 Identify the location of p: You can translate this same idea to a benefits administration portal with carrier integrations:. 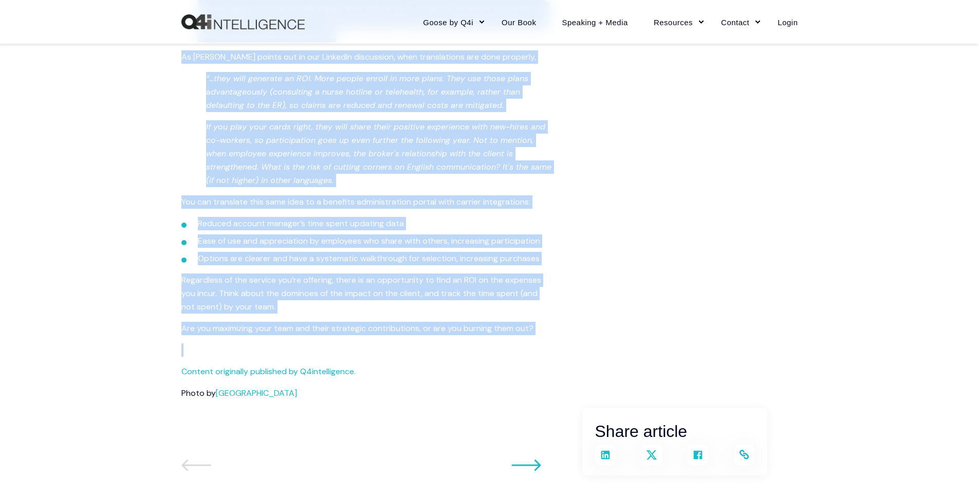
(366, 202).